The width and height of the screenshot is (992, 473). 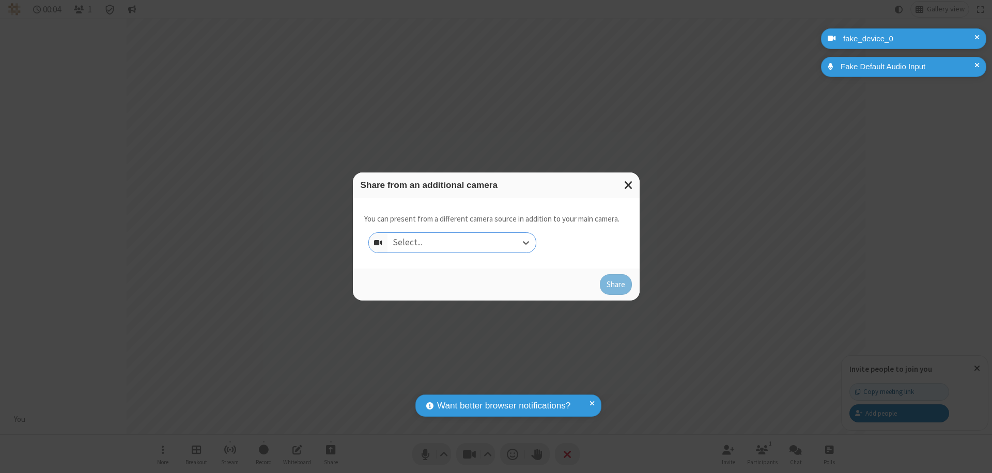 What do you see at coordinates (616, 285) in the screenshot?
I see `button: Share` at bounding box center [616, 285].